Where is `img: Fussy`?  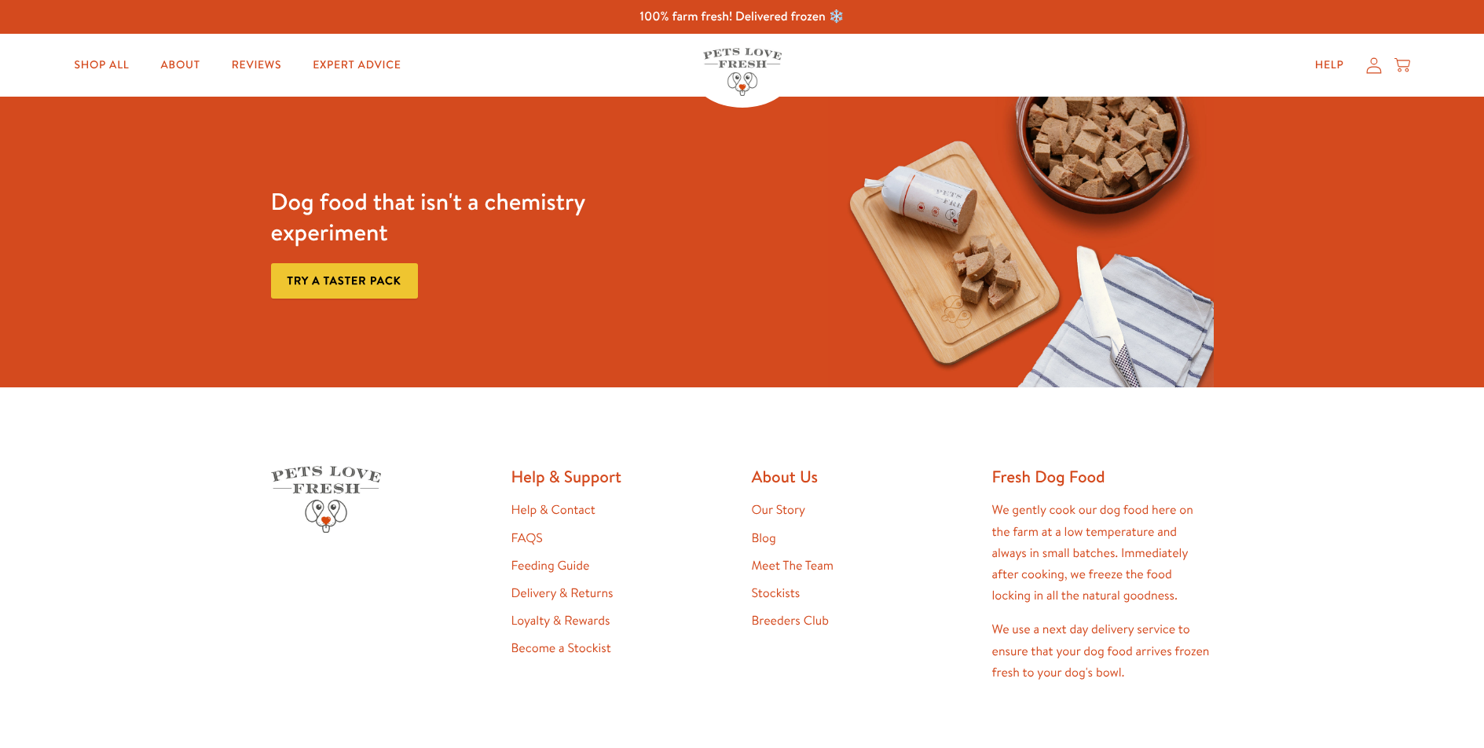 img: Fussy is located at coordinates (1021, 242).